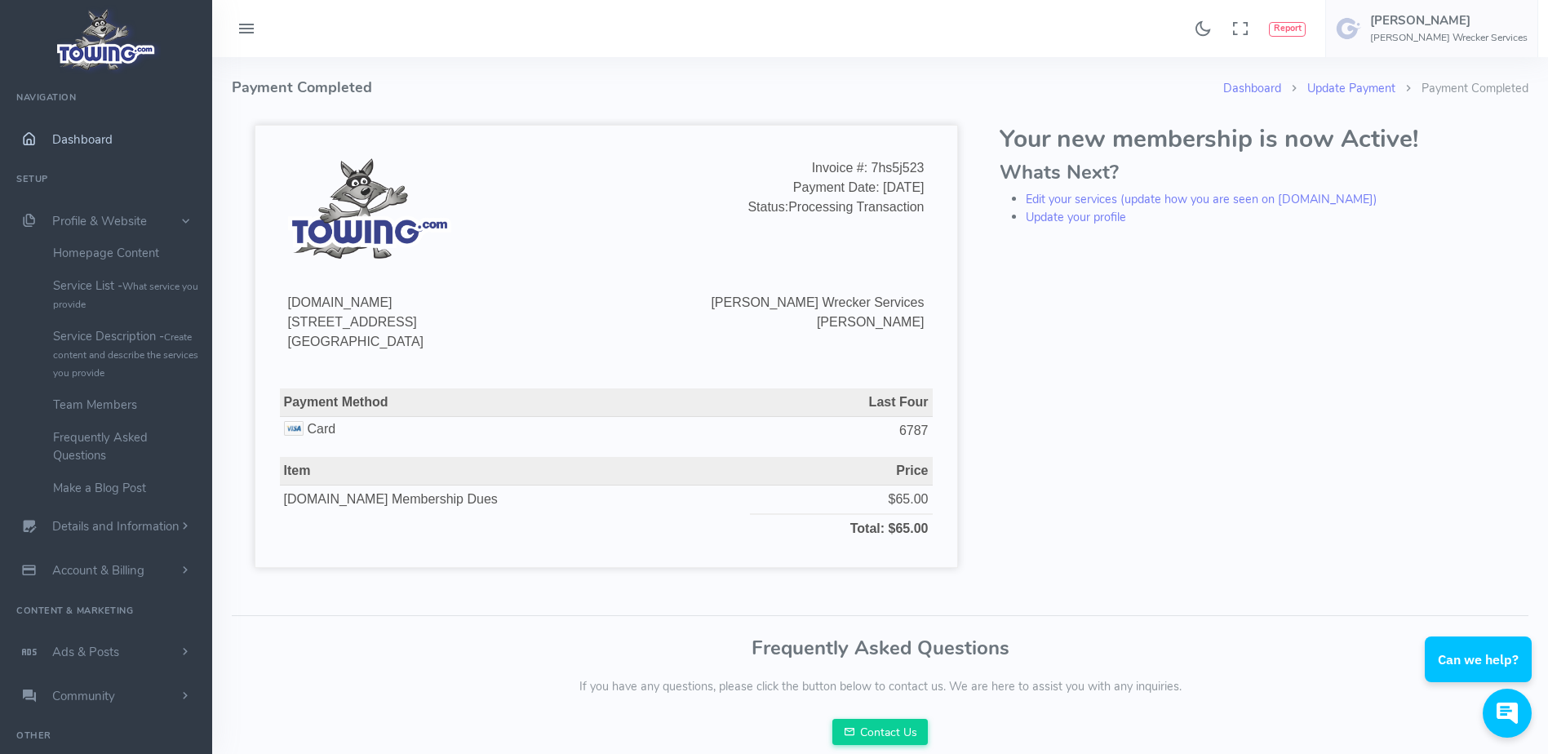 The height and width of the screenshot is (754, 1548). I want to click on img: logo, so click(106, 39).